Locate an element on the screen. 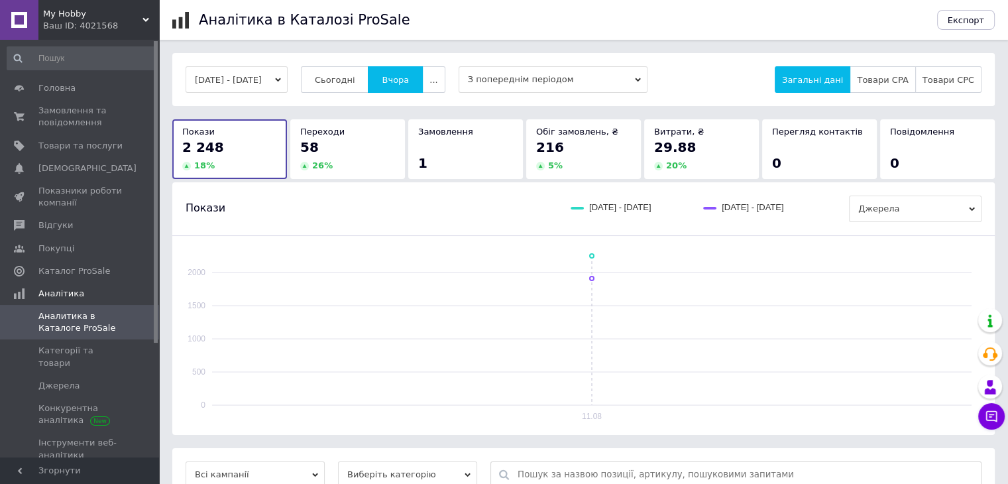 This screenshot has height=484, width=1008. span: 5 % is located at coordinates (555, 165).